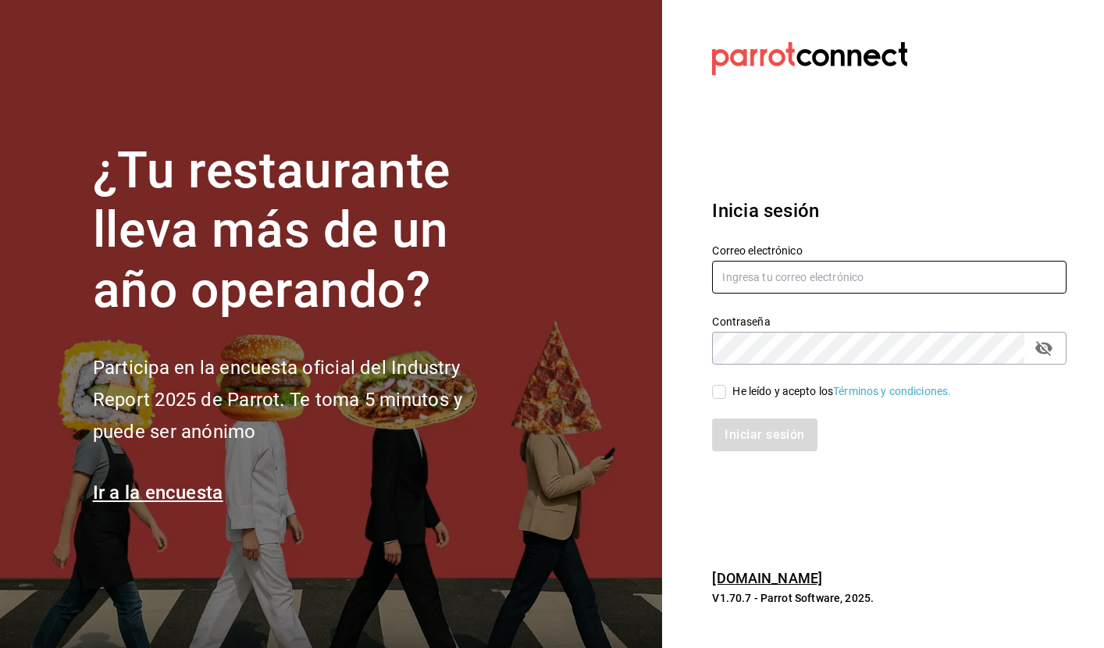 The height and width of the screenshot is (648, 1104). Describe the element at coordinates (842, 391) in the screenshot. I see `div: He leído y acepto los` at that location.